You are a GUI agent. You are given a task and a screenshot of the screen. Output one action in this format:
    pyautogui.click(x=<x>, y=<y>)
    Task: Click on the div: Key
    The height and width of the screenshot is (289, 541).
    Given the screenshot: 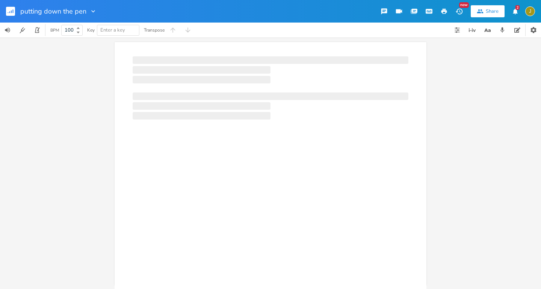 What is the action you would take?
    pyautogui.click(x=91, y=30)
    